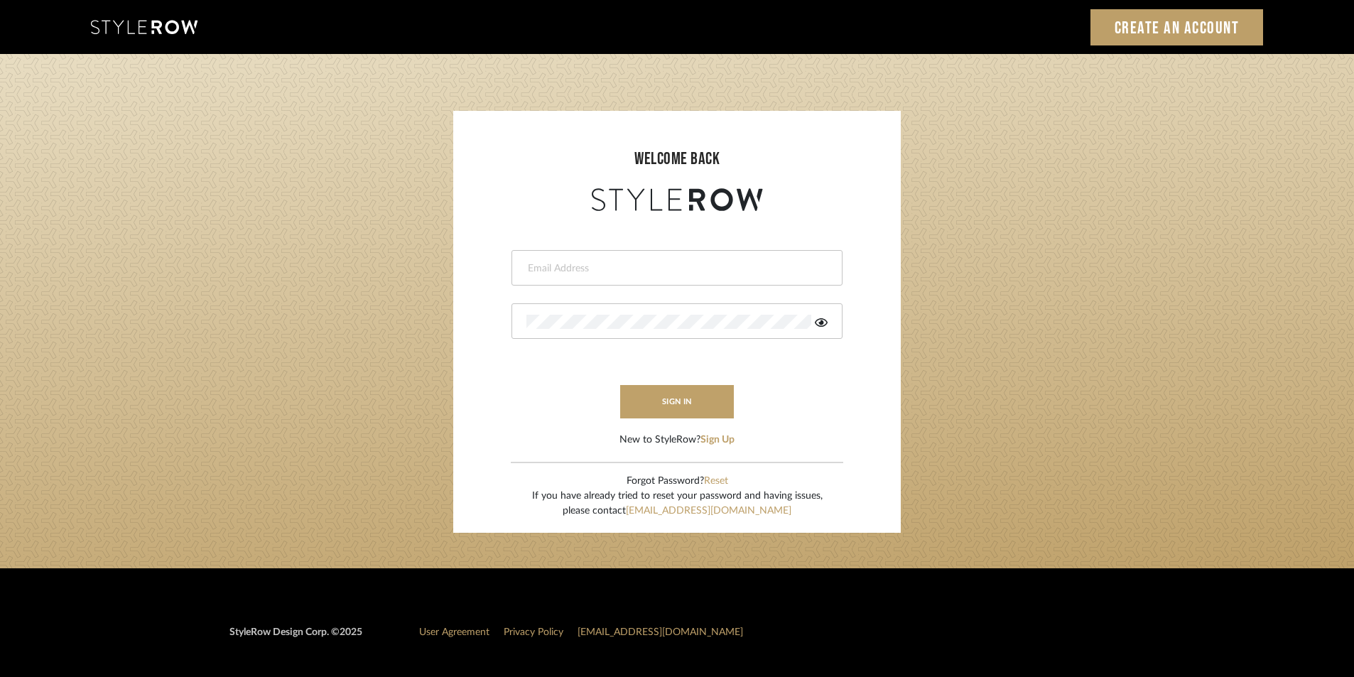 This screenshot has width=1354, height=677. I want to click on button: Reset, so click(716, 481).